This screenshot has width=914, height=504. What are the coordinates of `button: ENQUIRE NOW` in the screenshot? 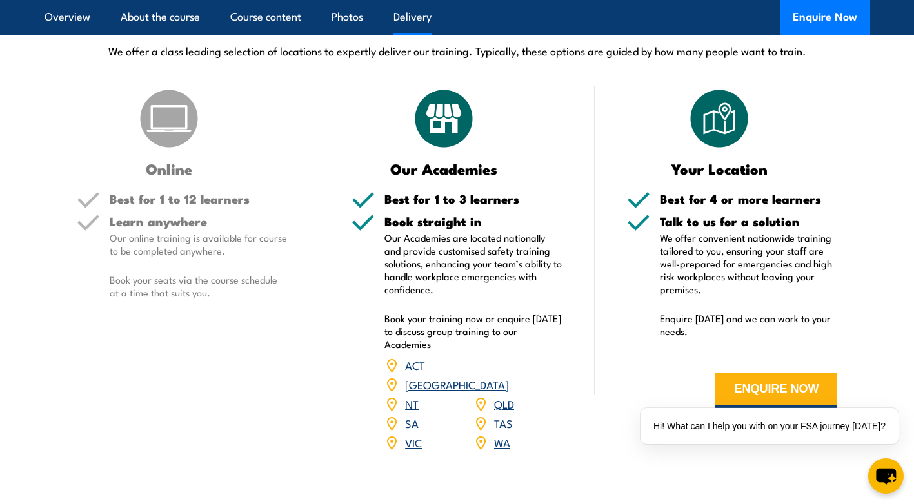 It's located at (776, 391).